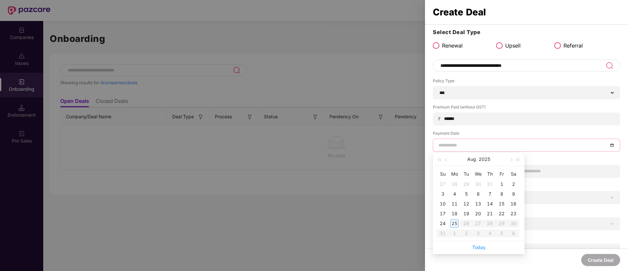 The height and width of the screenshot is (271, 628). I want to click on span: Upsell, so click(513, 46).